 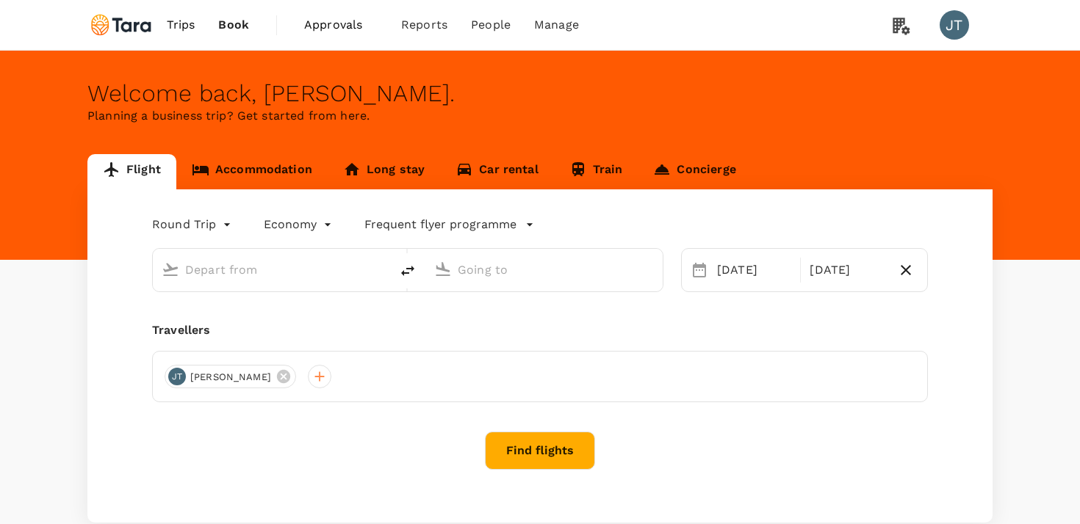 I want to click on span: Manage, so click(x=556, y=25).